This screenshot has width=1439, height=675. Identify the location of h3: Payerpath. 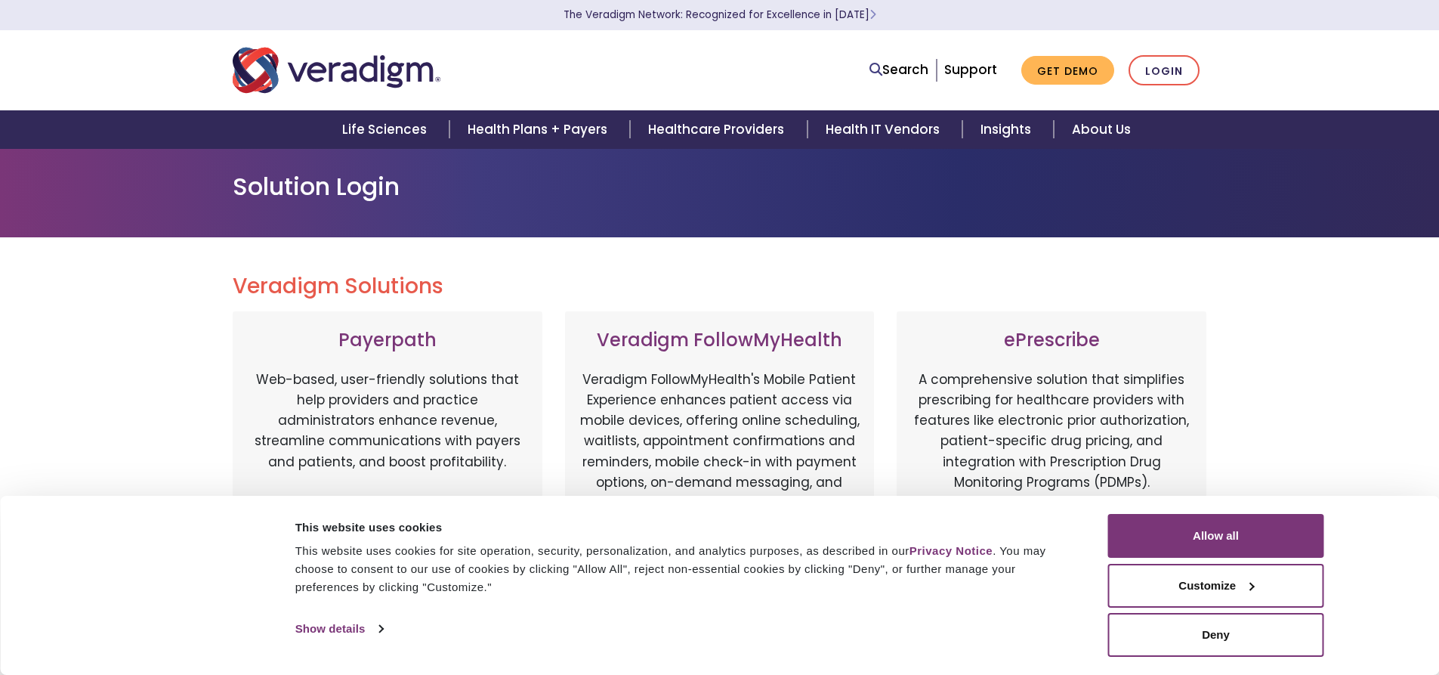
(388, 340).